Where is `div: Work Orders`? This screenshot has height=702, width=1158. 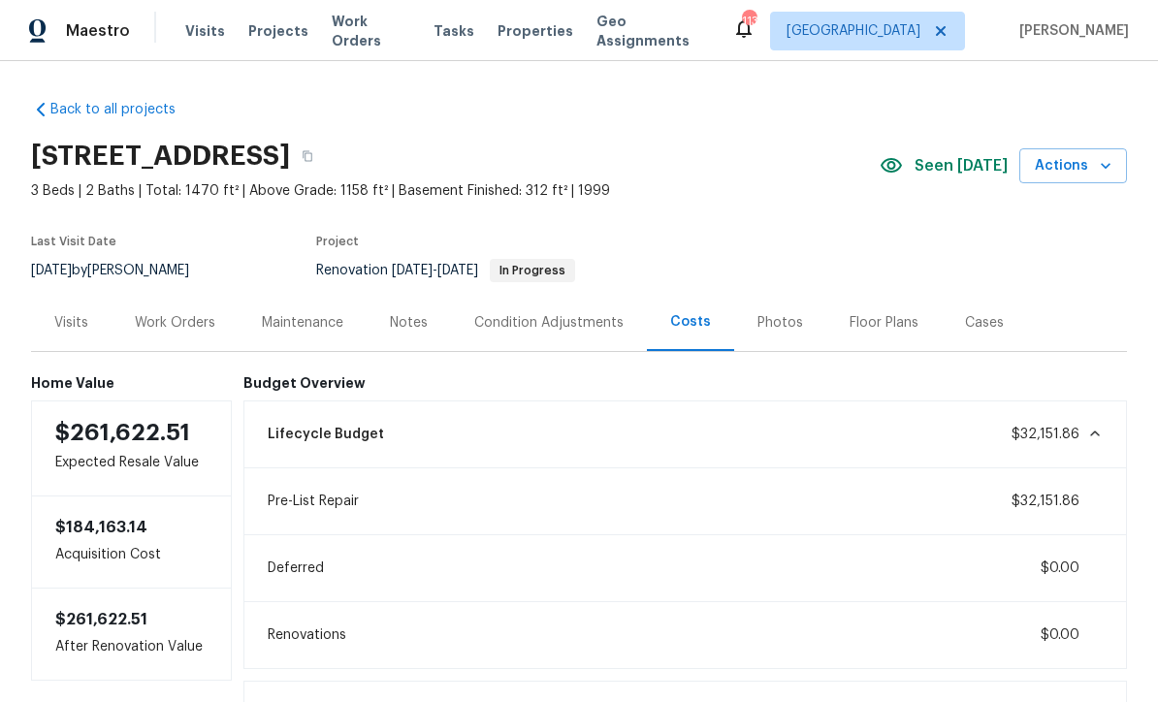
div: Work Orders is located at coordinates (175, 323).